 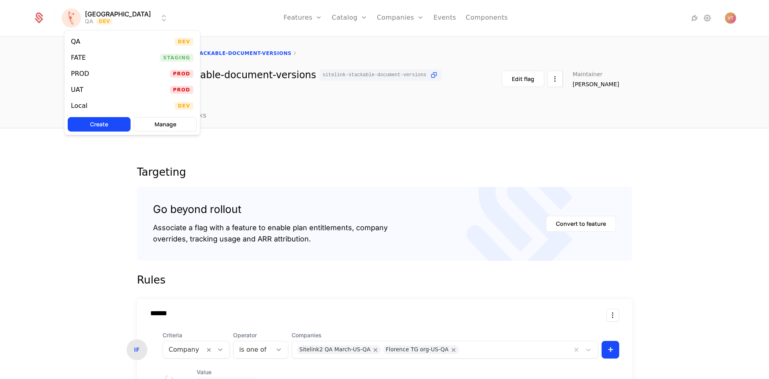 I want to click on div: Local, so click(x=79, y=106).